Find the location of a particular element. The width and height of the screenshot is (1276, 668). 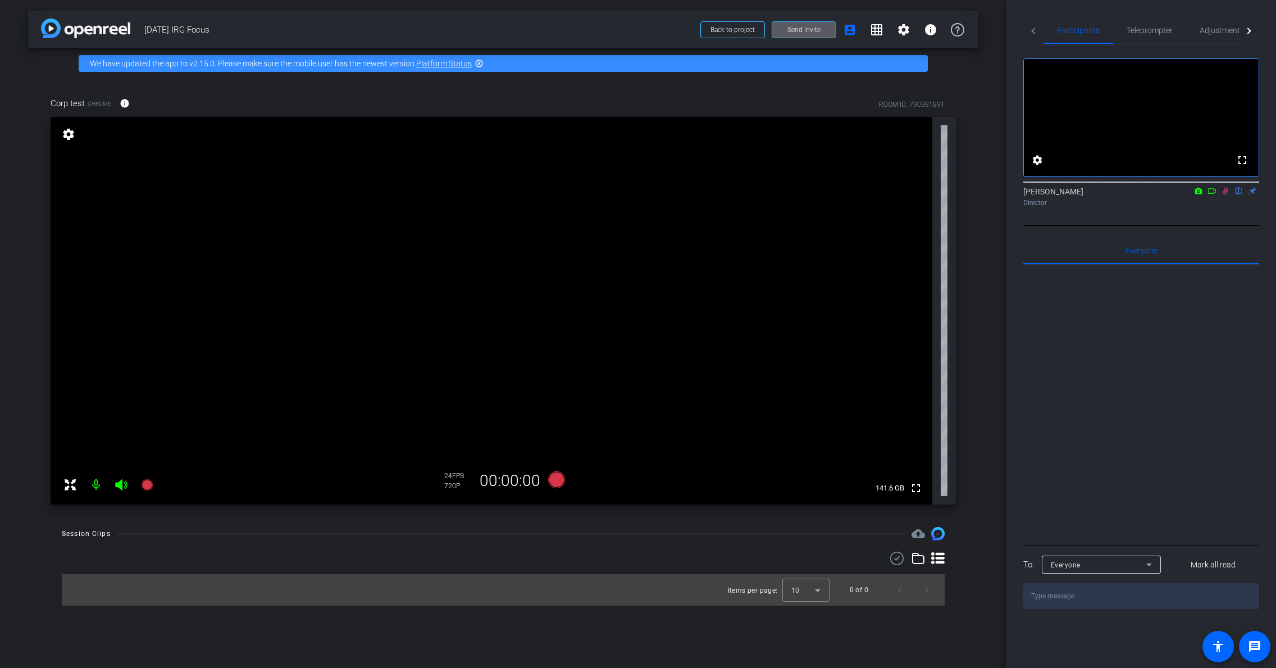

span: Chrome is located at coordinates (99, 103).